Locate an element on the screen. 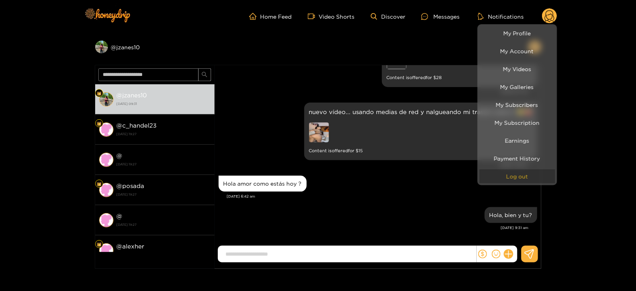 The image size is (636, 291). a: My Account is located at coordinates (517, 51).